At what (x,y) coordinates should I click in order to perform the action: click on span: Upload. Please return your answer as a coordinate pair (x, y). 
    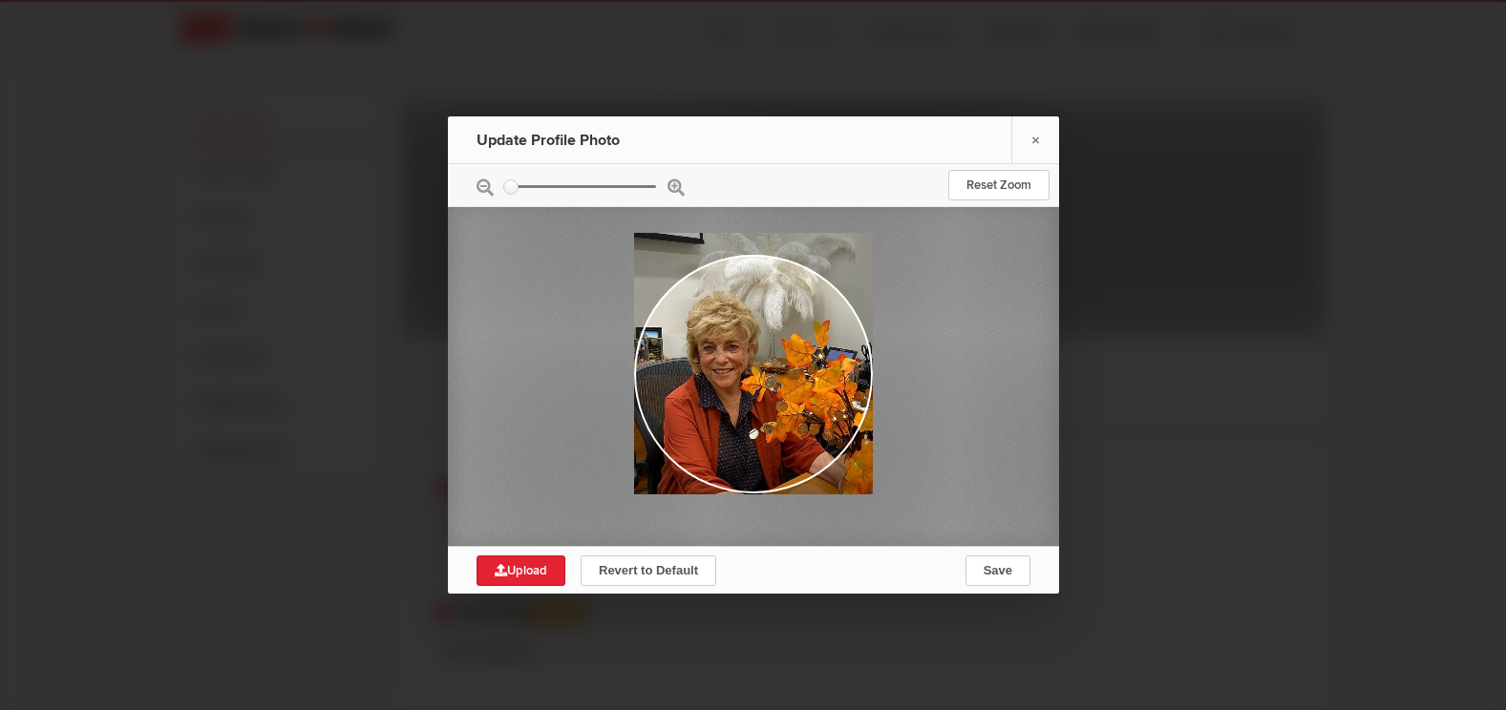
    Looking at the image, I should click on (520, 571).